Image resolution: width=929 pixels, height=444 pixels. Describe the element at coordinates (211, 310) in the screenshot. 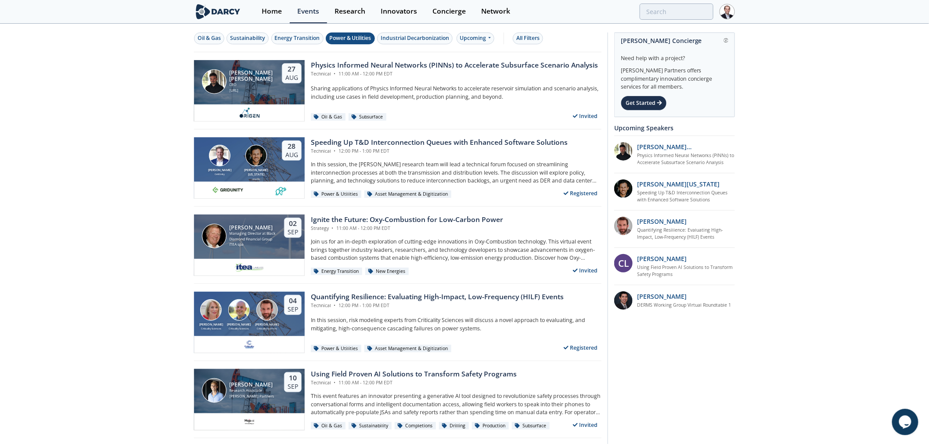

I see `img: Susan Ginsburg` at that location.